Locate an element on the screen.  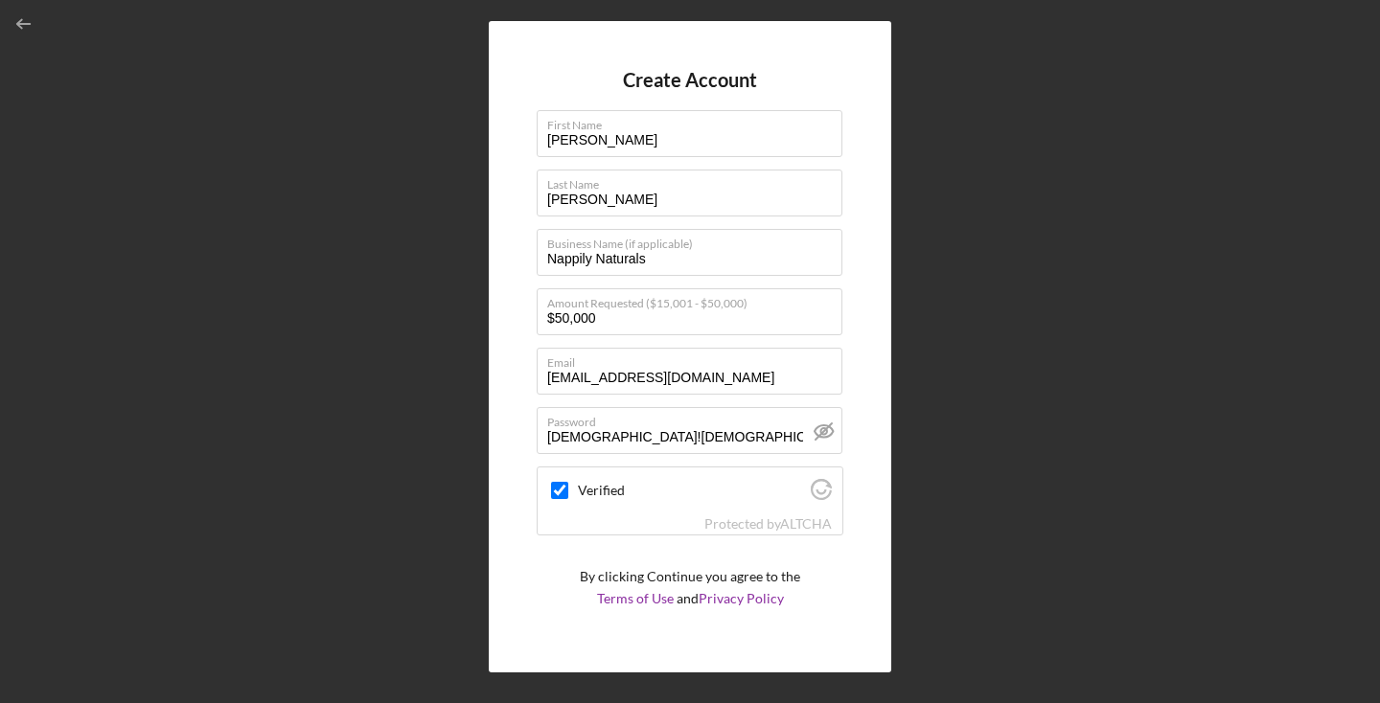
label: Last Name is located at coordinates (695, 181).